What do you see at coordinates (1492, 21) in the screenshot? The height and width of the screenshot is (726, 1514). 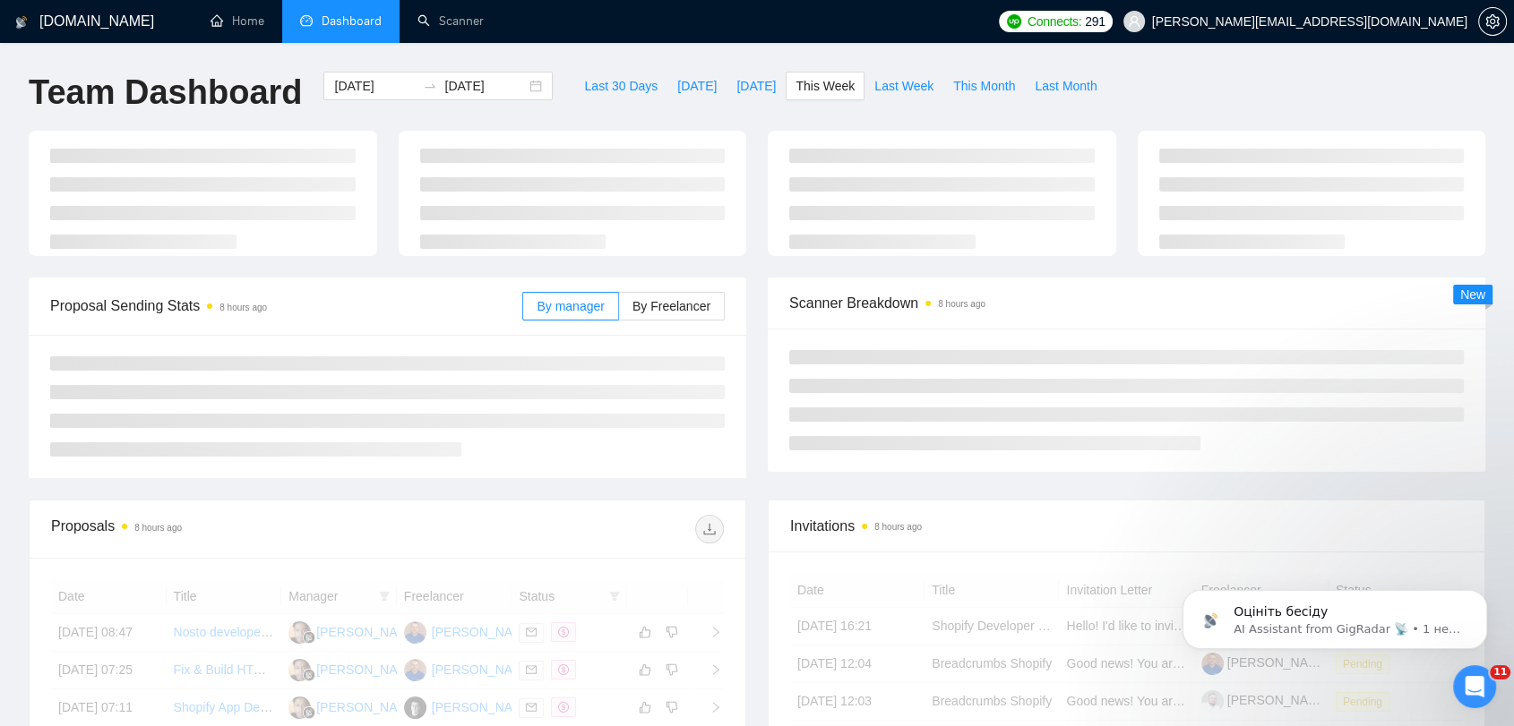 I see `span: setting` at bounding box center [1492, 21].